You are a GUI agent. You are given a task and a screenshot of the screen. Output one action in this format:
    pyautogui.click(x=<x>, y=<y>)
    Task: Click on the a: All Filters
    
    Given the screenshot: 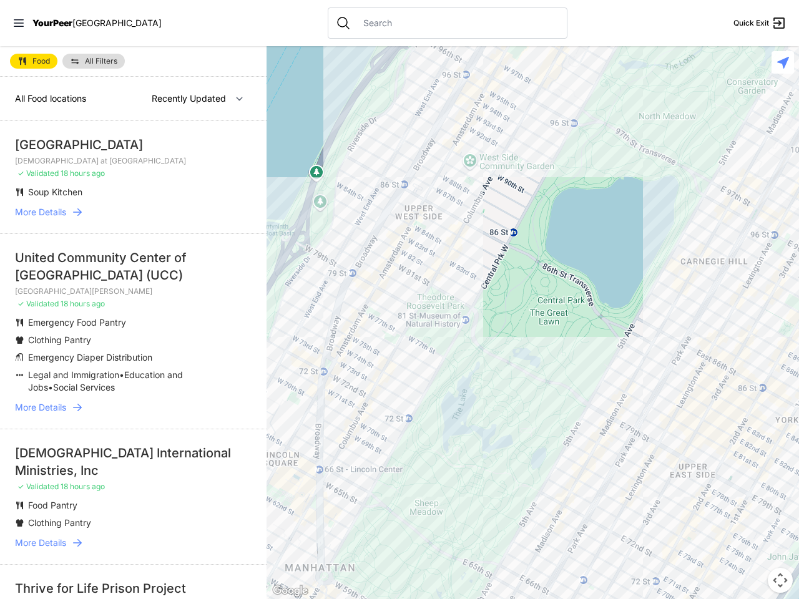 What is the action you would take?
    pyautogui.click(x=94, y=61)
    